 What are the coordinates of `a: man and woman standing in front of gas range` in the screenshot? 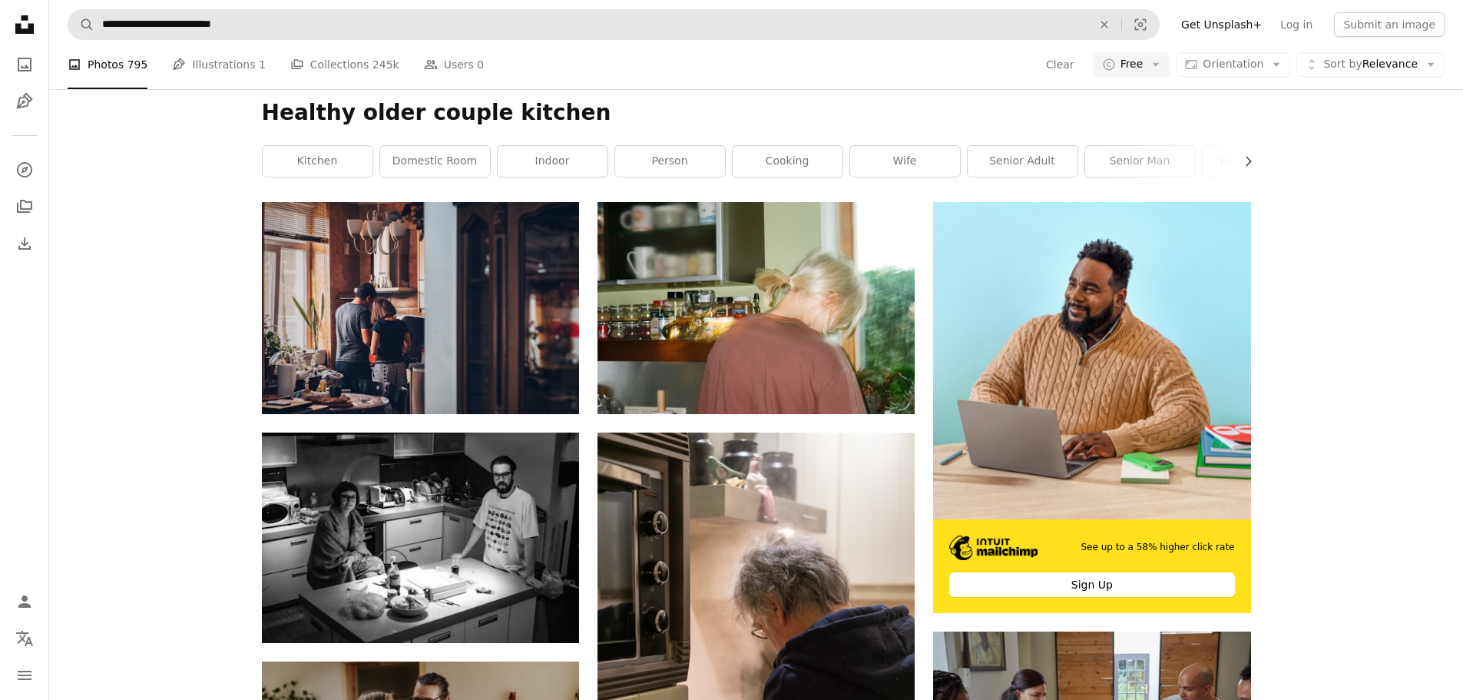 It's located at (420, 308).